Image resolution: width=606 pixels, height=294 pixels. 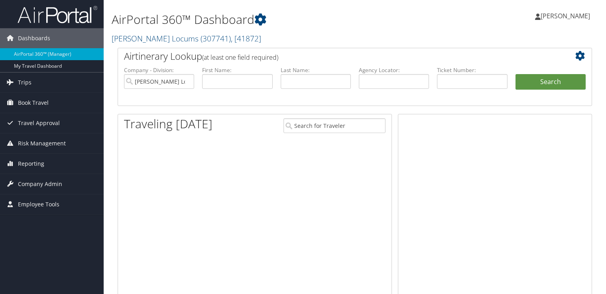 I want to click on span: Reporting, so click(x=31, y=164).